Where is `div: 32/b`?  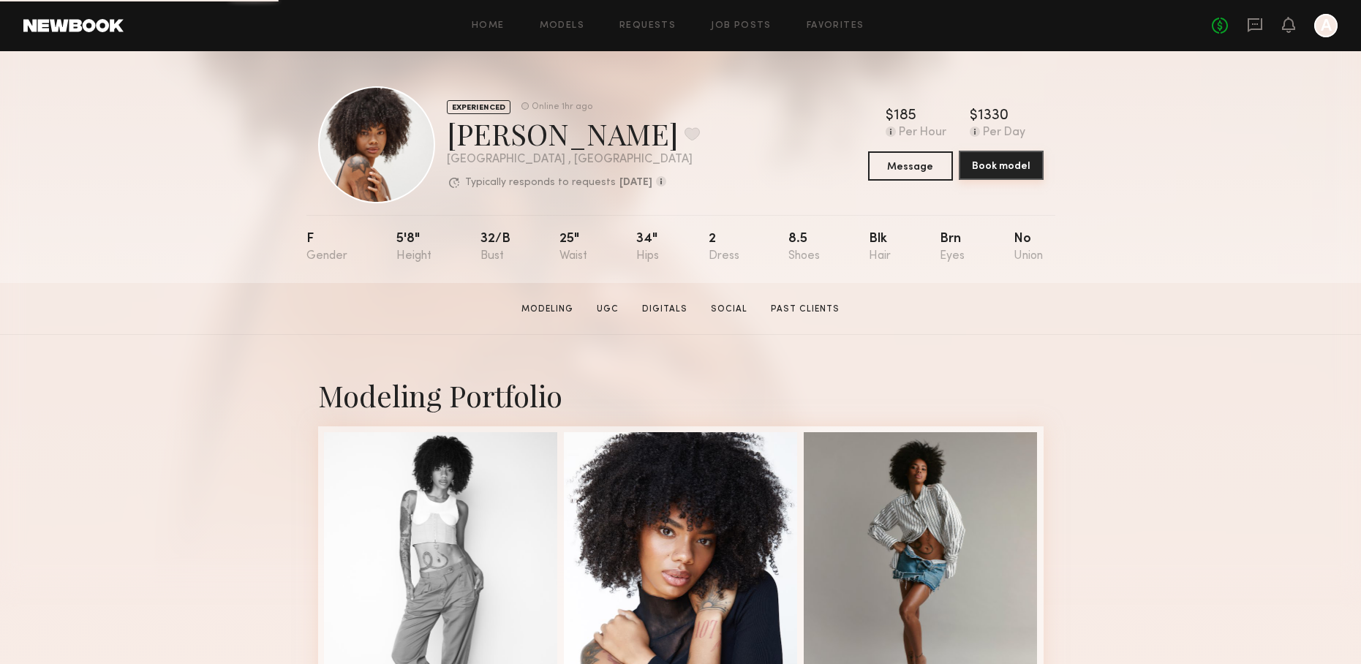 div: 32/b is located at coordinates (495, 247).